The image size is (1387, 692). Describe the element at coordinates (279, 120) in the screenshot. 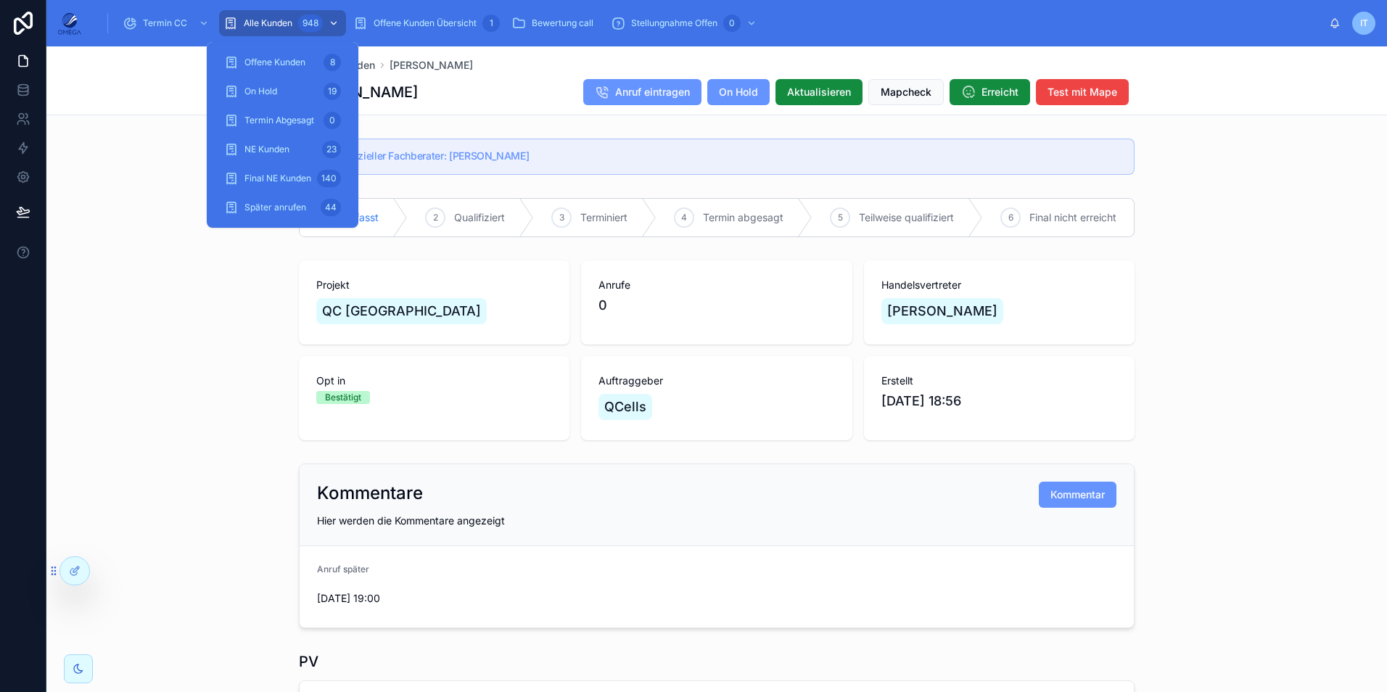

I see `span: Termin Abgesagt` at that location.